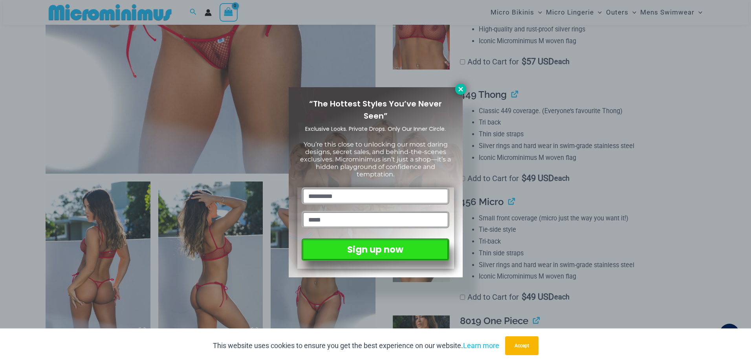 This screenshot has width=751, height=363. What do you see at coordinates (375, 110) in the screenshot?
I see `span: “The Hottest Styles You’ve Never Seen”` at bounding box center [375, 110].